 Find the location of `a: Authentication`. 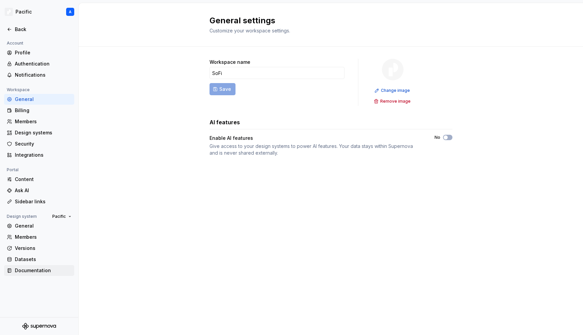

a: Authentication is located at coordinates (39, 64).